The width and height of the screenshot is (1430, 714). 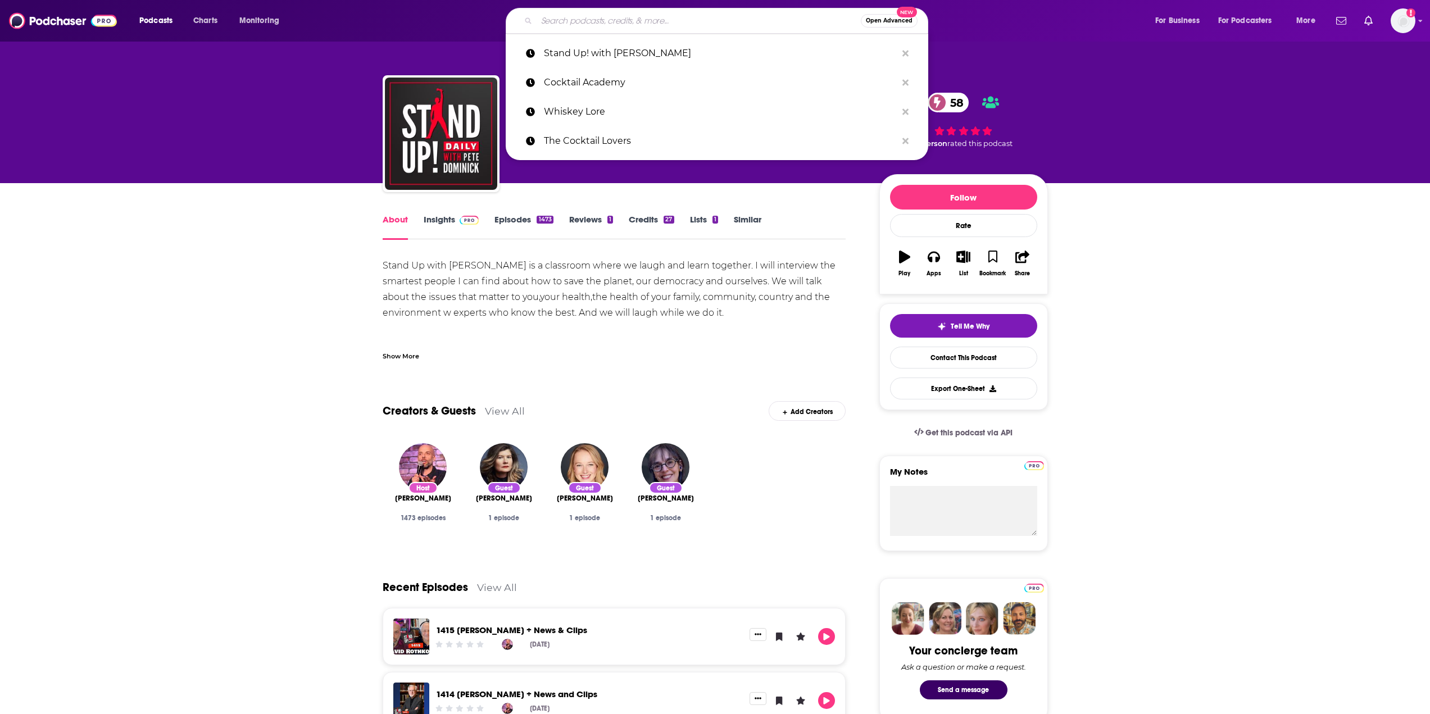 What do you see at coordinates (889, 21) in the screenshot?
I see `span: Open Advanced` at bounding box center [889, 21].